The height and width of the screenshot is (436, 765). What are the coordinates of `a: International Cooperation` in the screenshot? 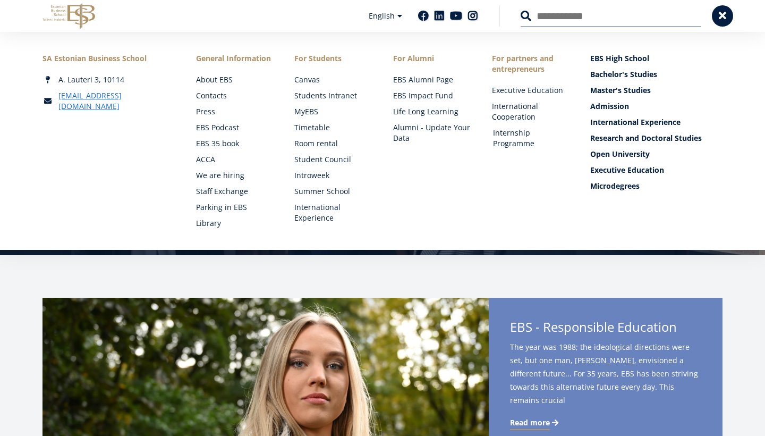 It's located at (531, 112).